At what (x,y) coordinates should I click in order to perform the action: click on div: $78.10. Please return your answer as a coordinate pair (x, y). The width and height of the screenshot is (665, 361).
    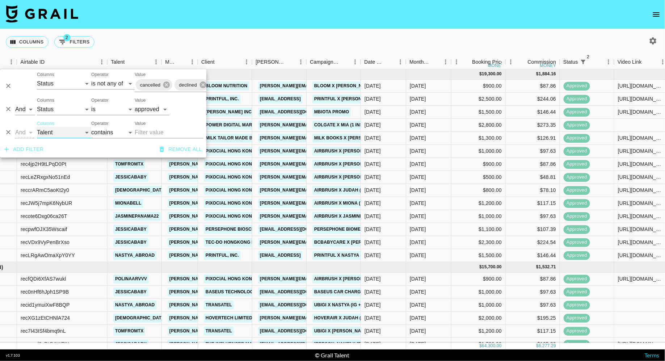
    Looking at the image, I should click on (533, 191).